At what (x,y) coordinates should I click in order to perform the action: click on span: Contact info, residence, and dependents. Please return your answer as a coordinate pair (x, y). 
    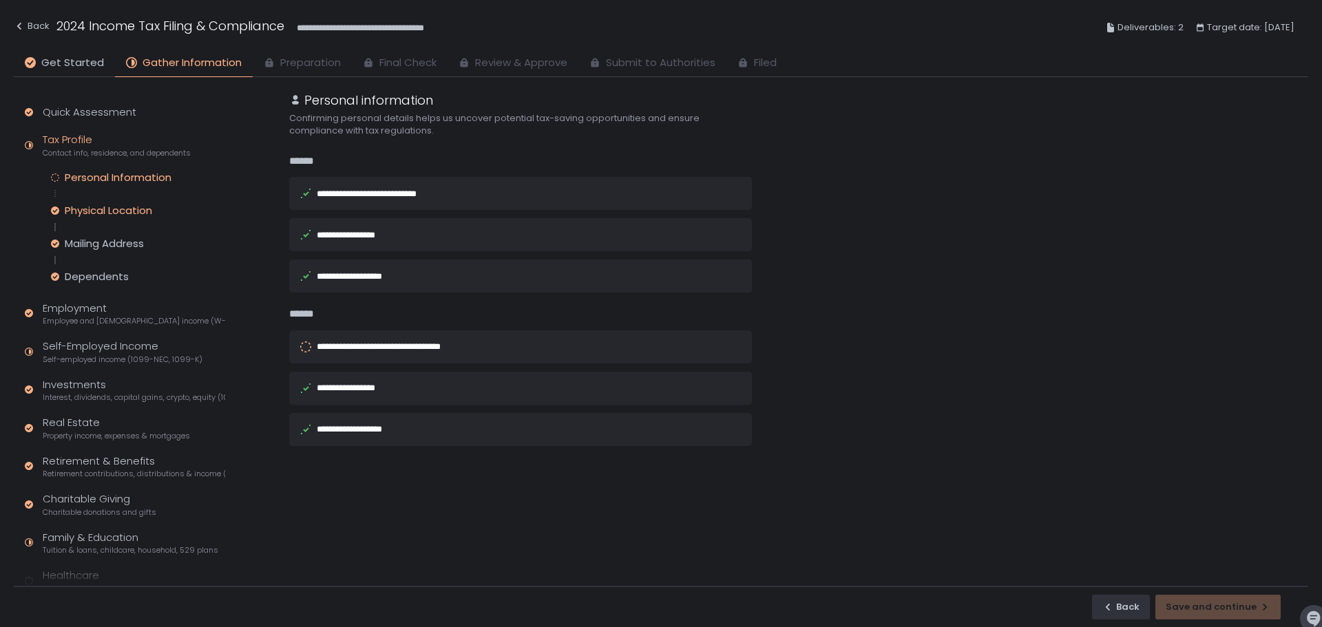
    Looking at the image, I should click on (116, 153).